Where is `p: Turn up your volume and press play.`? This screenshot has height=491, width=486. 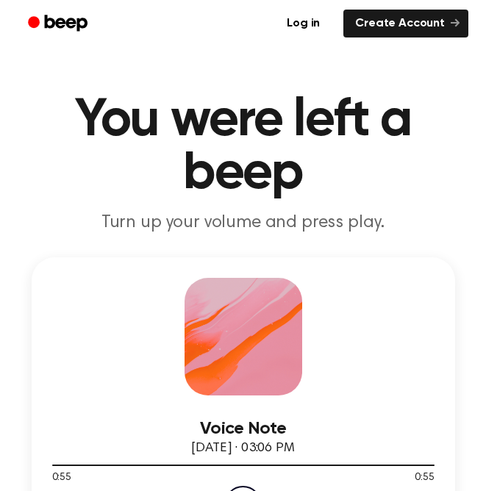
p: Turn up your volume and press play. is located at coordinates (243, 223).